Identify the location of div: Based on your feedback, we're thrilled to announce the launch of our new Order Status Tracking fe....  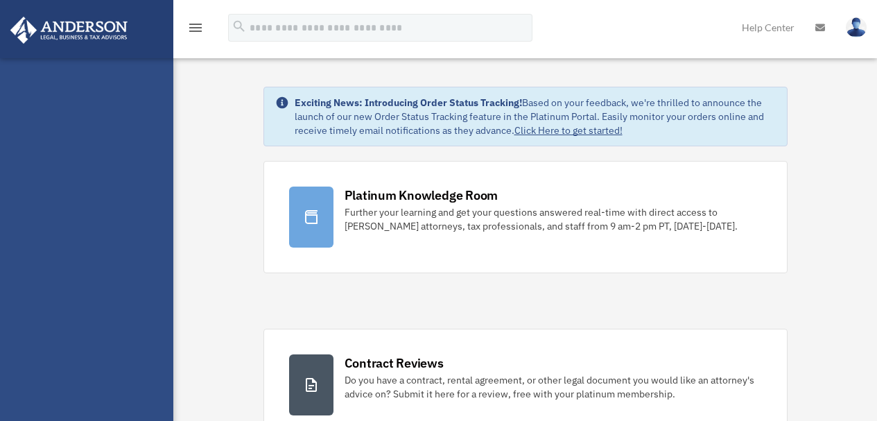
(535, 117).